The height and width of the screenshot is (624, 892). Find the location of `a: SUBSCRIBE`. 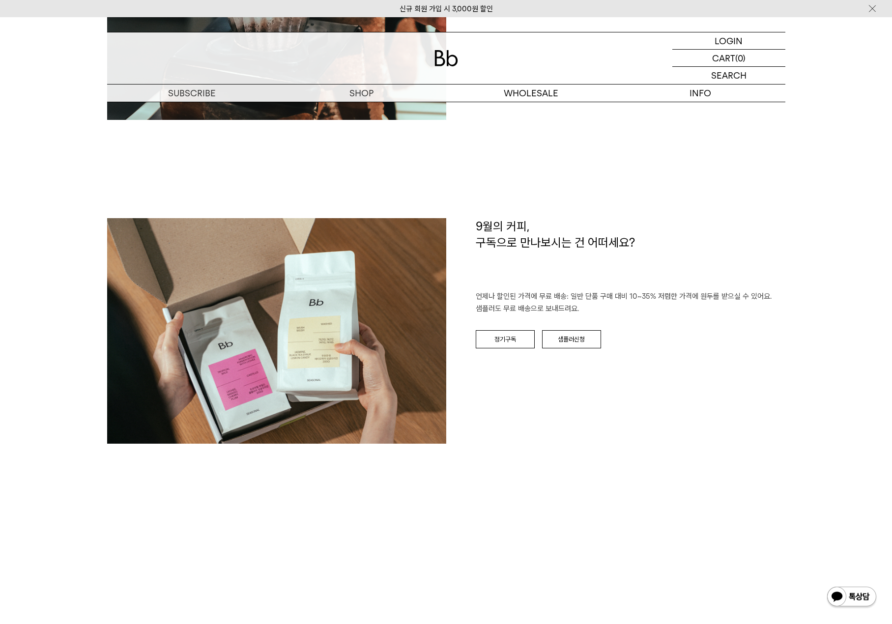

a: SUBSCRIBE is located at coordinates (192, 93).